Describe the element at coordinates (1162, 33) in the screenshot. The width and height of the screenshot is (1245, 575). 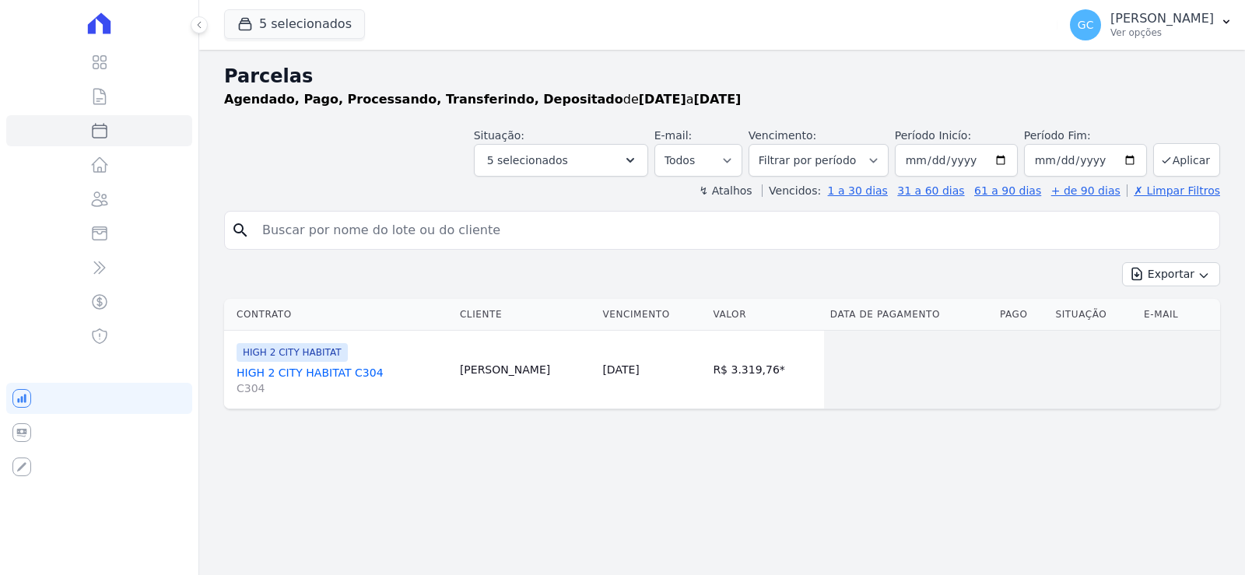
I see `p: Ver opções` at that location.